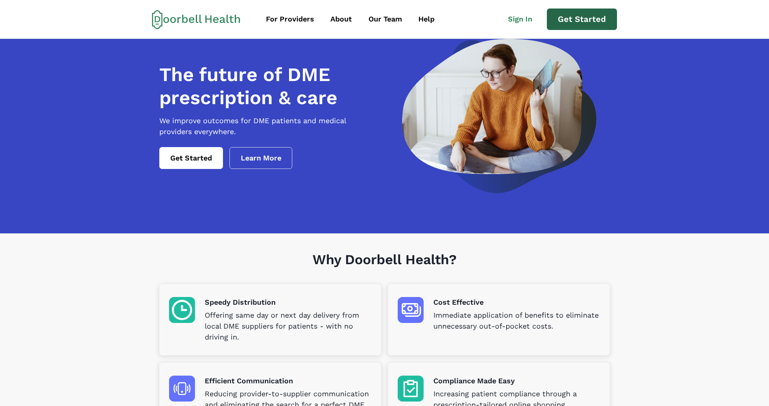 Image resolution: width=769 pixels, height=406 pixels. Describe the element at coordinates (524, 19) in the screenshot. I see `a: Sign In` at that location.